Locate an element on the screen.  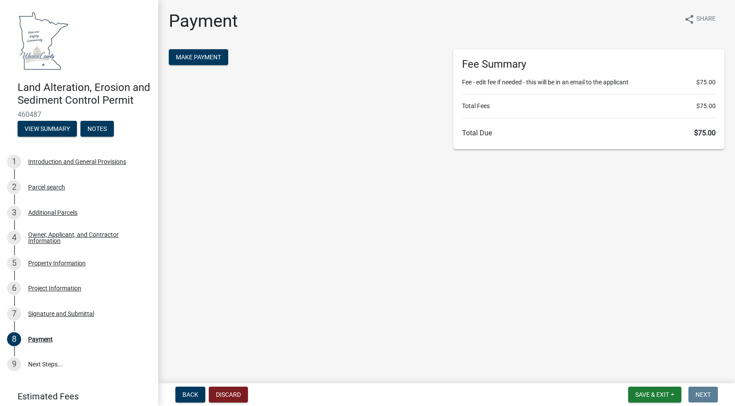
span: Save & Exit is located at coordinates (652, 395).